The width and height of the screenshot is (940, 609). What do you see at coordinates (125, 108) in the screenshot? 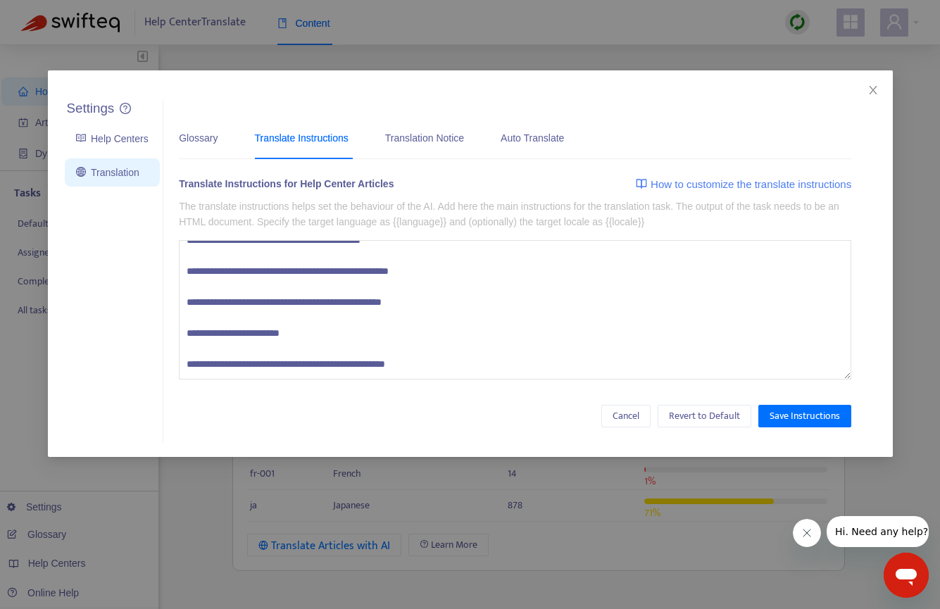
I see `a: question-circle` at bounding box center [125, 108].